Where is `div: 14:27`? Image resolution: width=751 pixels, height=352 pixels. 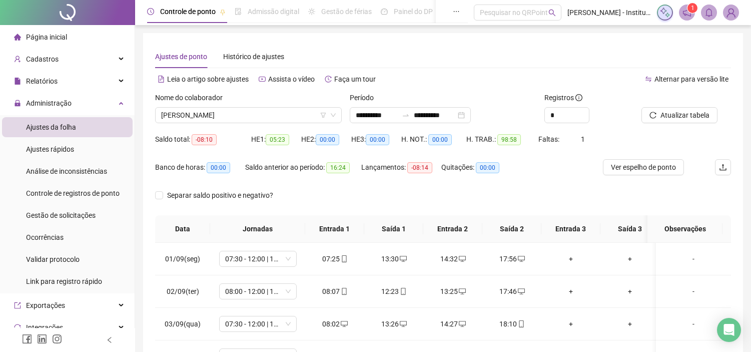
div: 14:27 is located at coordinates (453, 324).